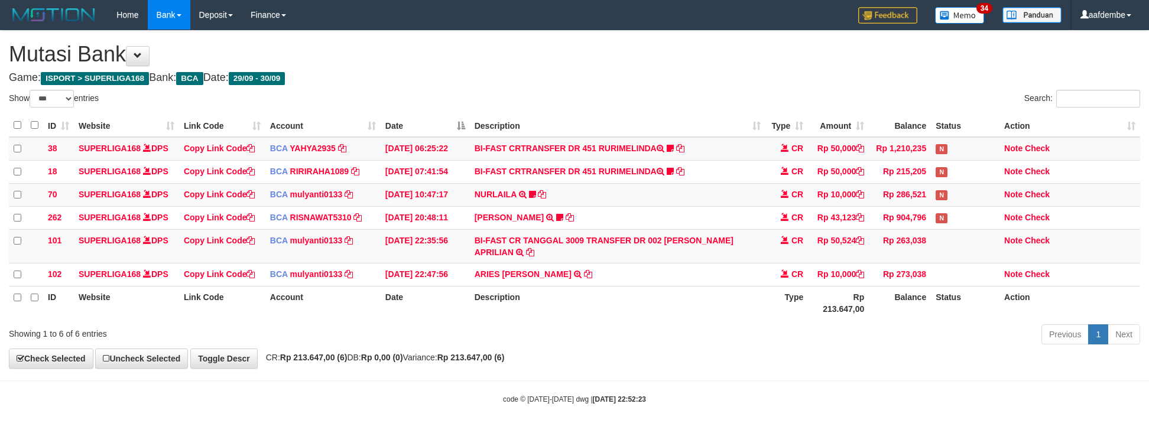  Describe the element at coordinates (1082, 99) in the screenshot. I see `label: Search:` at that location.